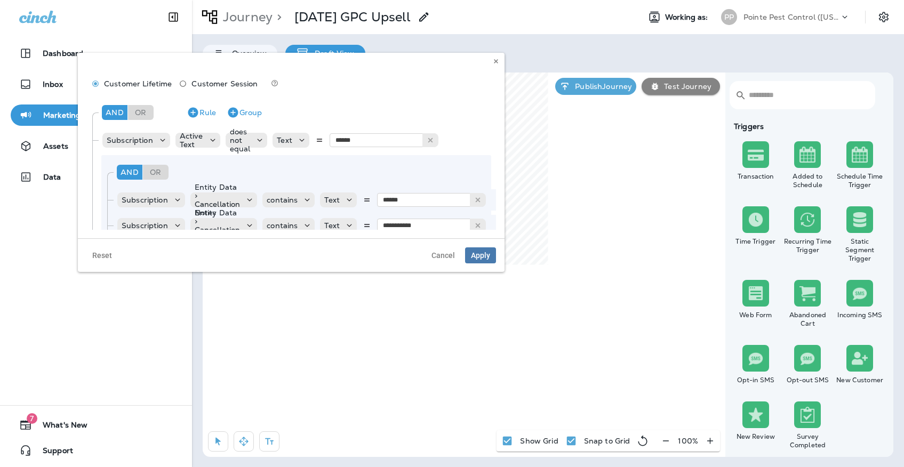  I want to click on div: Abandoned Cart, so click(808, 320).